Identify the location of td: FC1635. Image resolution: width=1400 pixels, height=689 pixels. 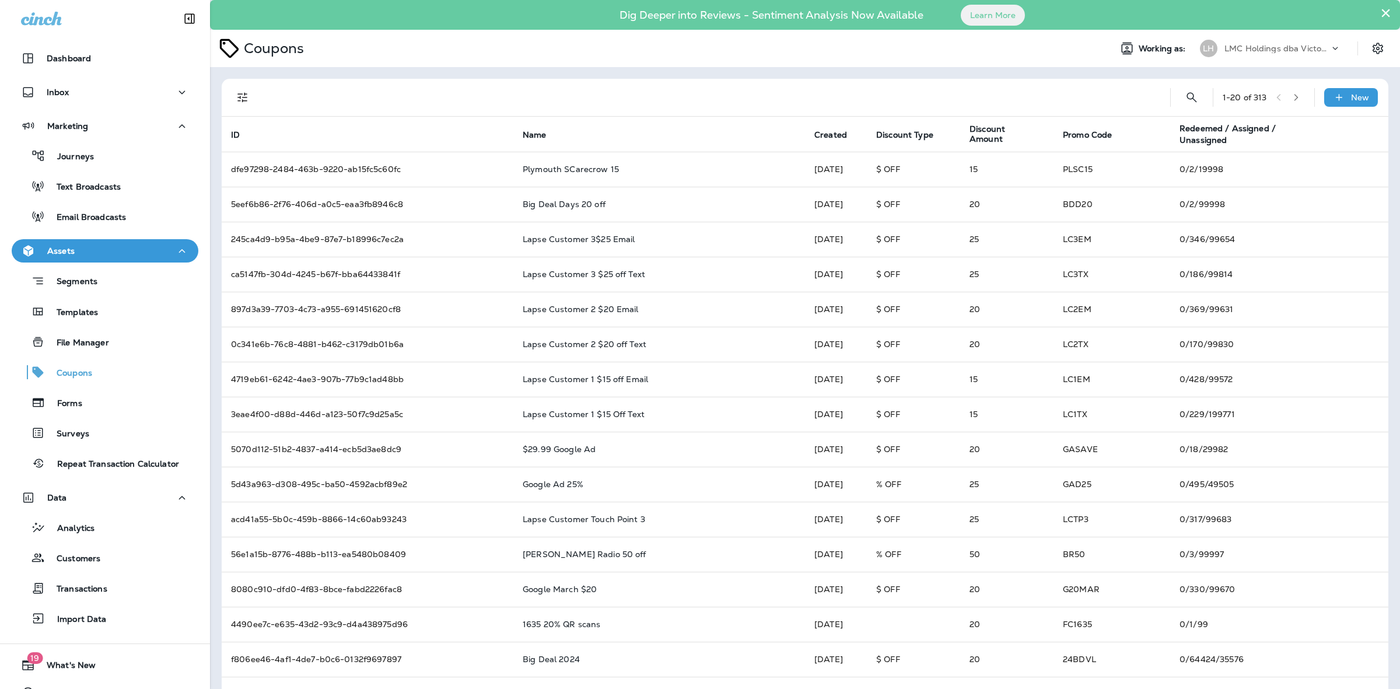
(1112, 624).